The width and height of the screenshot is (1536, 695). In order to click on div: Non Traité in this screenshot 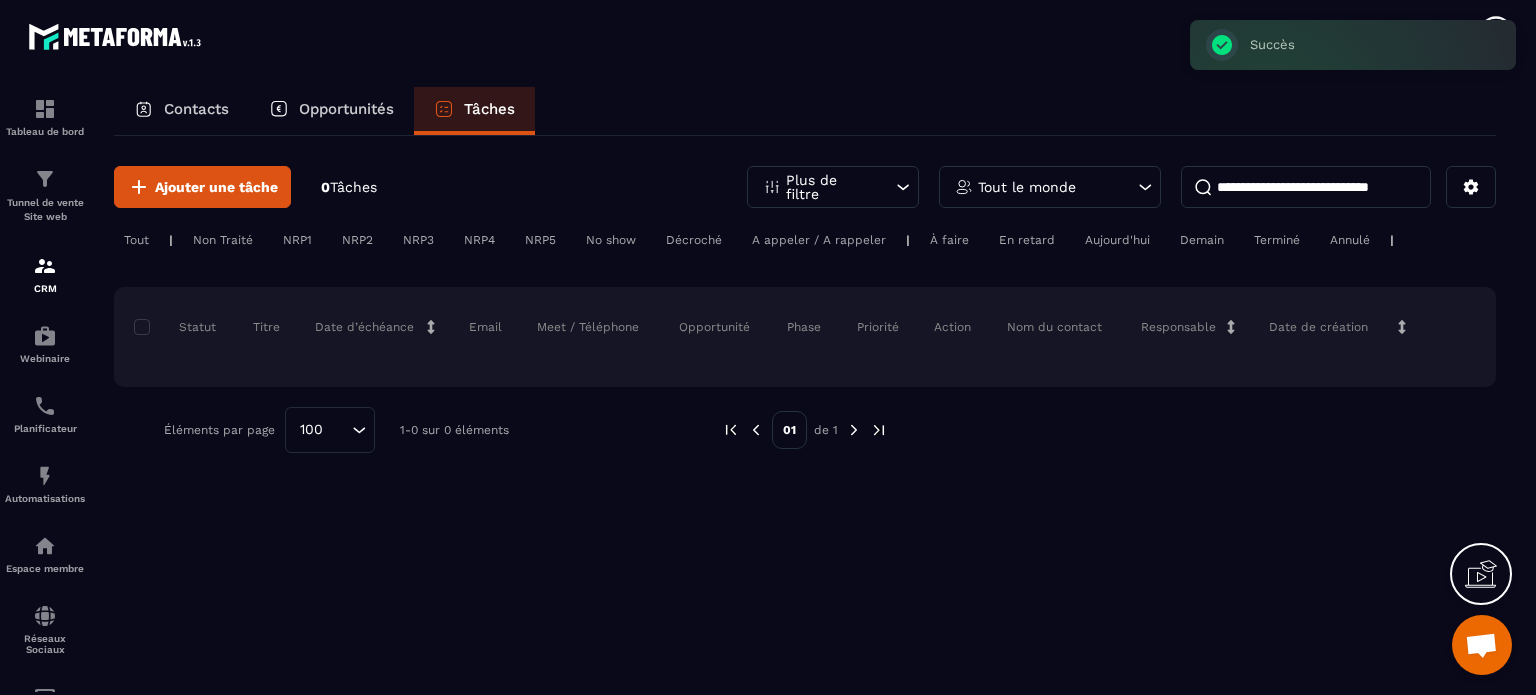, I will do `click(223, 240)`.